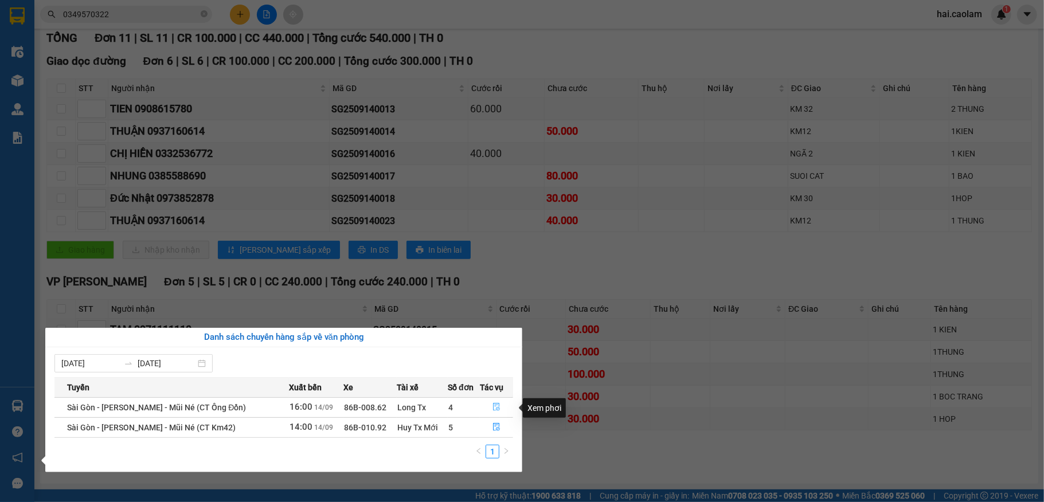 This screenshot has height=502, width=1044. What do you see at coordinates (92, 63) in the screenshot?
I see `b: BIÊN NHẬN GỬI HÀNG HÓA` at bounding box center [92, 63].